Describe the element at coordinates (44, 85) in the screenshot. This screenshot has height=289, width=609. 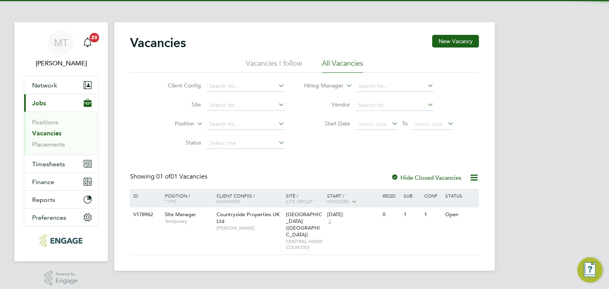
I see `span: Network` at that location.